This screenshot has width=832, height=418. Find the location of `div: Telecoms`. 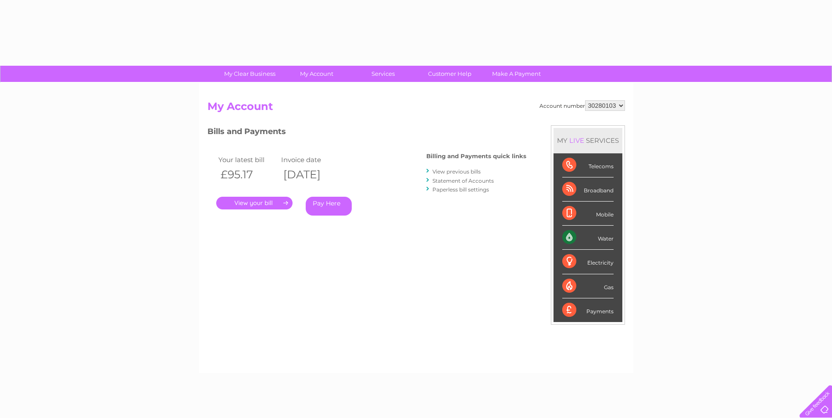

div: Telecoms is located at coordinates (588, 165).